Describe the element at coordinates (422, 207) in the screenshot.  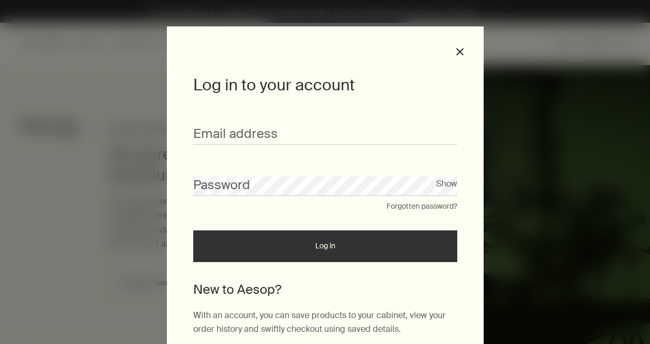
I see `button: Forgotten password?` at that location.